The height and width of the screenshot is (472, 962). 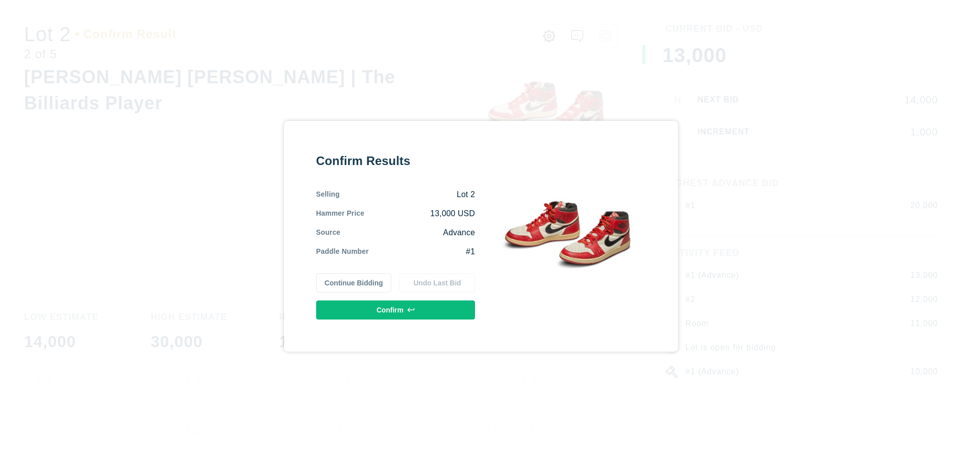 What do you see at coordinates (340, 214) in the screenshot?
I see `div: Hammer Price` at bounding box center [340, 214].